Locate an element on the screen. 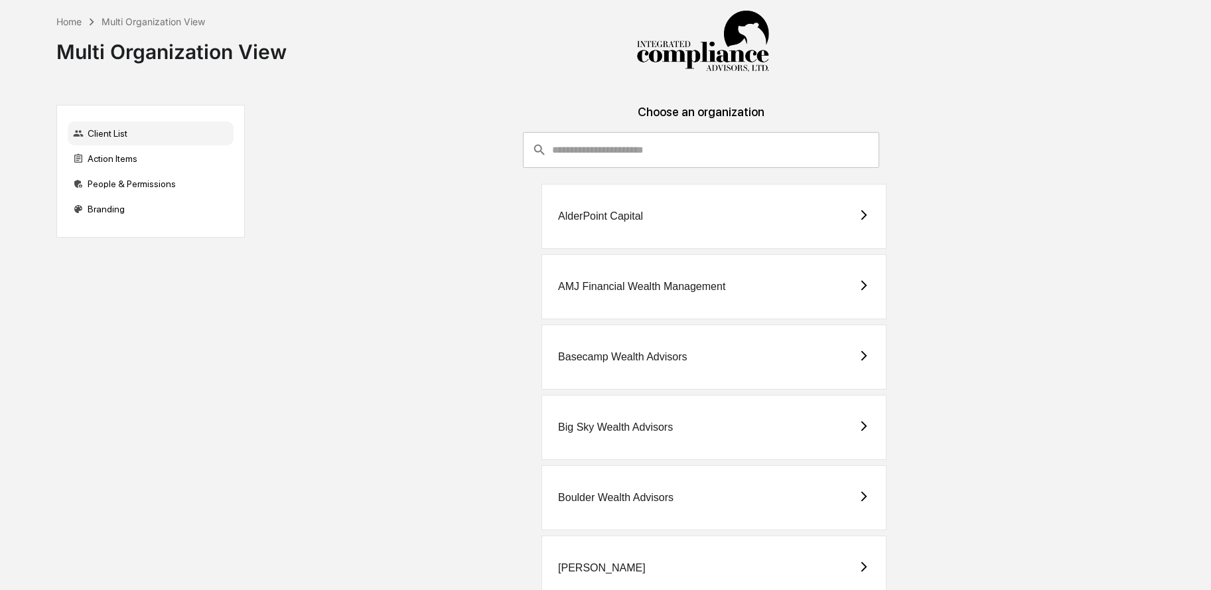  div: Boulder Wealth Advisors is located at coordinates (616, 498).